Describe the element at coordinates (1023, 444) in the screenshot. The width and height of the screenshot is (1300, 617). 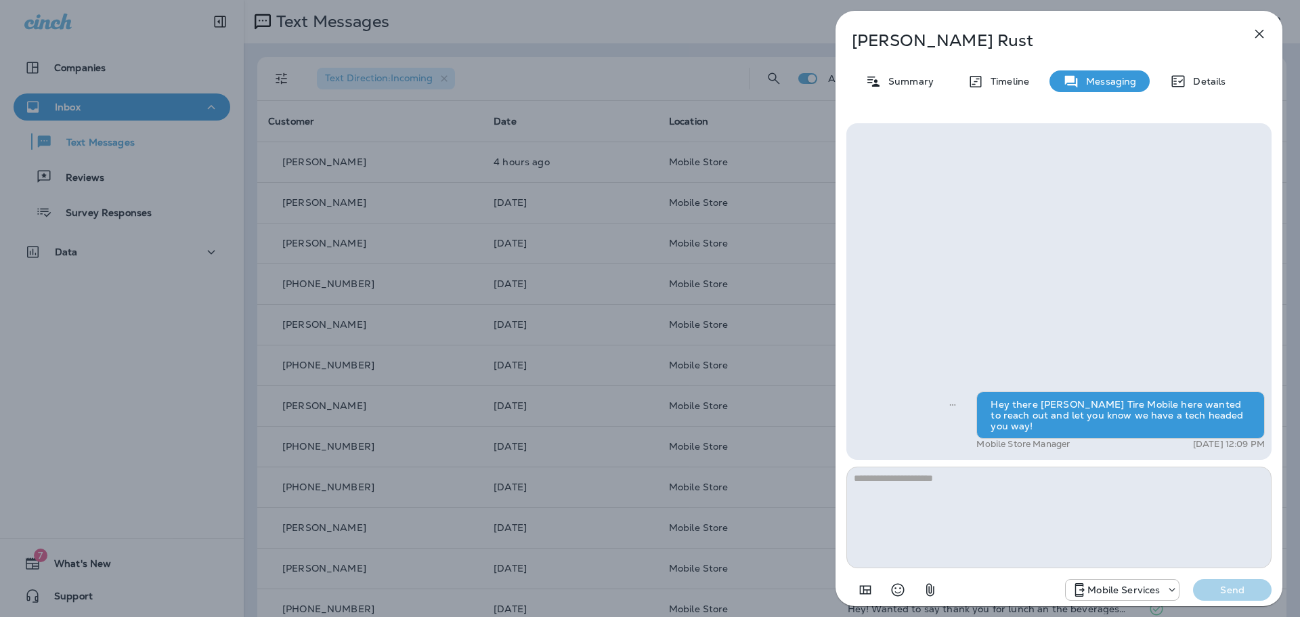
I see `p: Mobile Store Manager` at that location.